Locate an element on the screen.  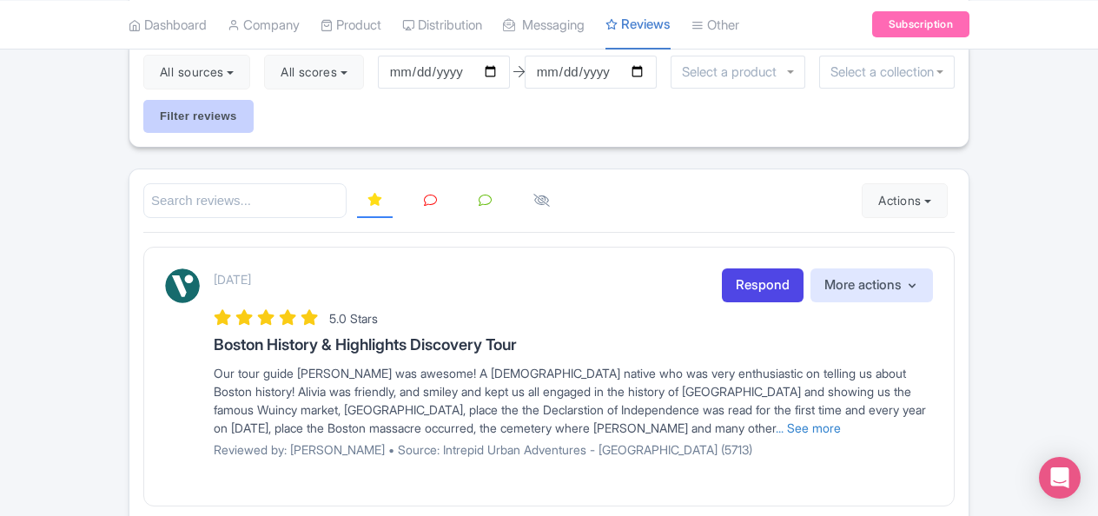
a: Messaging is located at coordinates (544, 24).